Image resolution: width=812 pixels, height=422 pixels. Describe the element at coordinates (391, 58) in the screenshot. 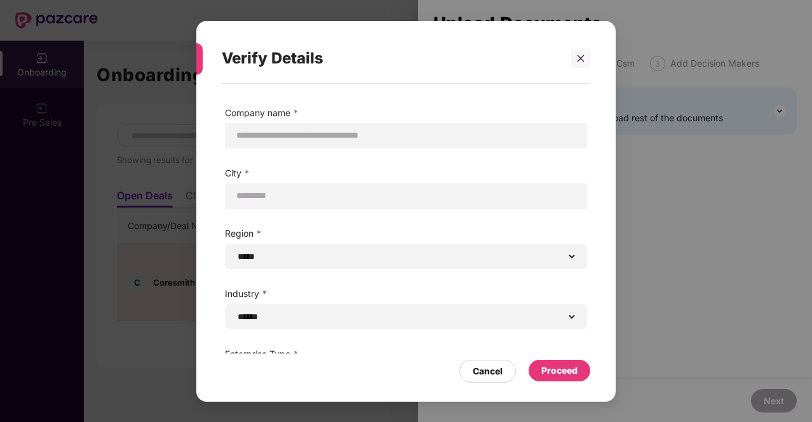

I see `div: Verify Details` at that location.